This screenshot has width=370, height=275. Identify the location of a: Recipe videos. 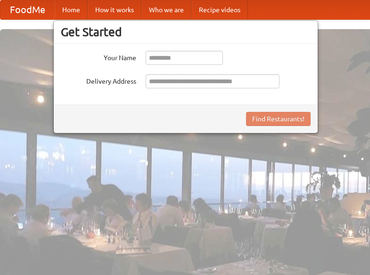
(219, 10).